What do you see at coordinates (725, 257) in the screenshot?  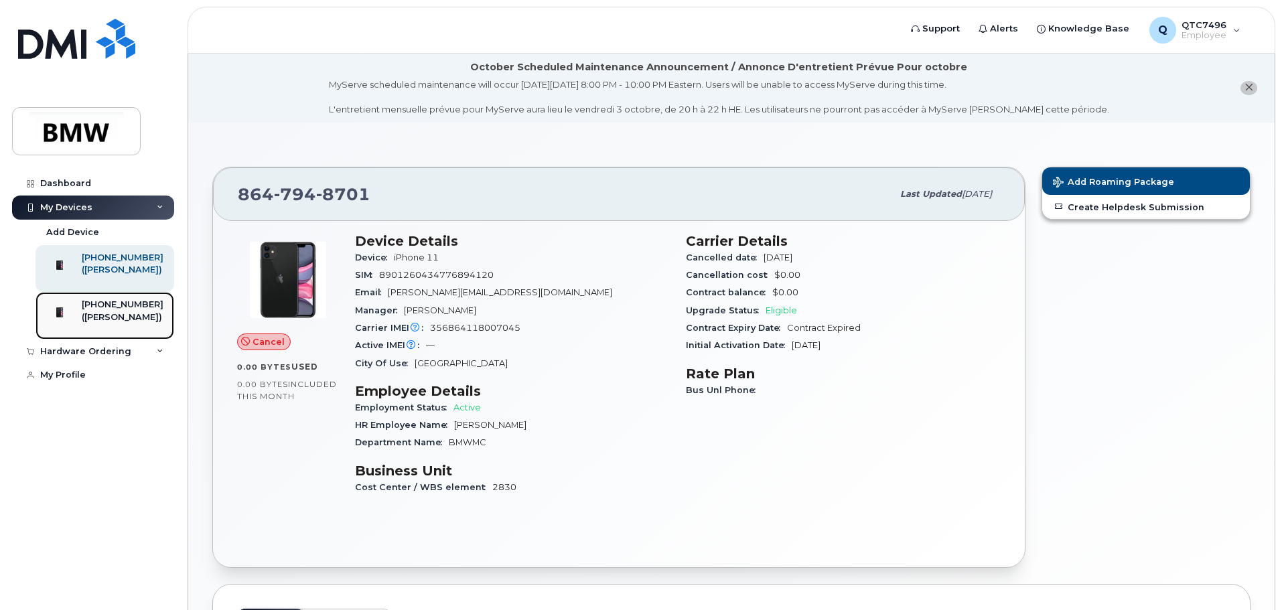 I see `span: Cancelled date` at bounding box center [725, 257].